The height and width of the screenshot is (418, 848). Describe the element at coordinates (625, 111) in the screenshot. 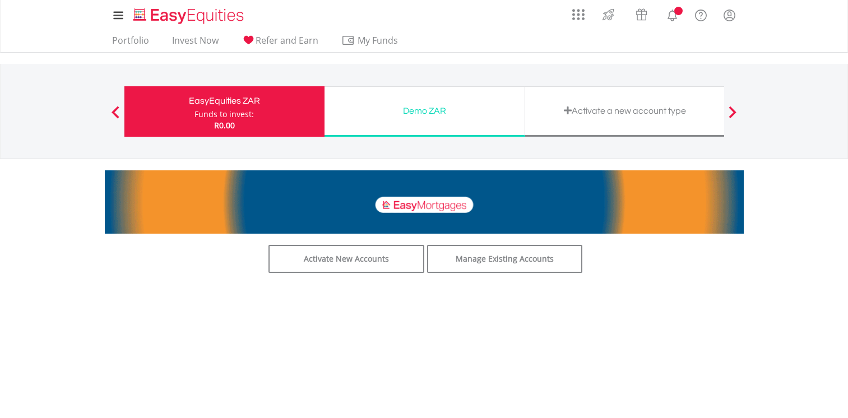

I see `div: Activate a new account type` at that location.